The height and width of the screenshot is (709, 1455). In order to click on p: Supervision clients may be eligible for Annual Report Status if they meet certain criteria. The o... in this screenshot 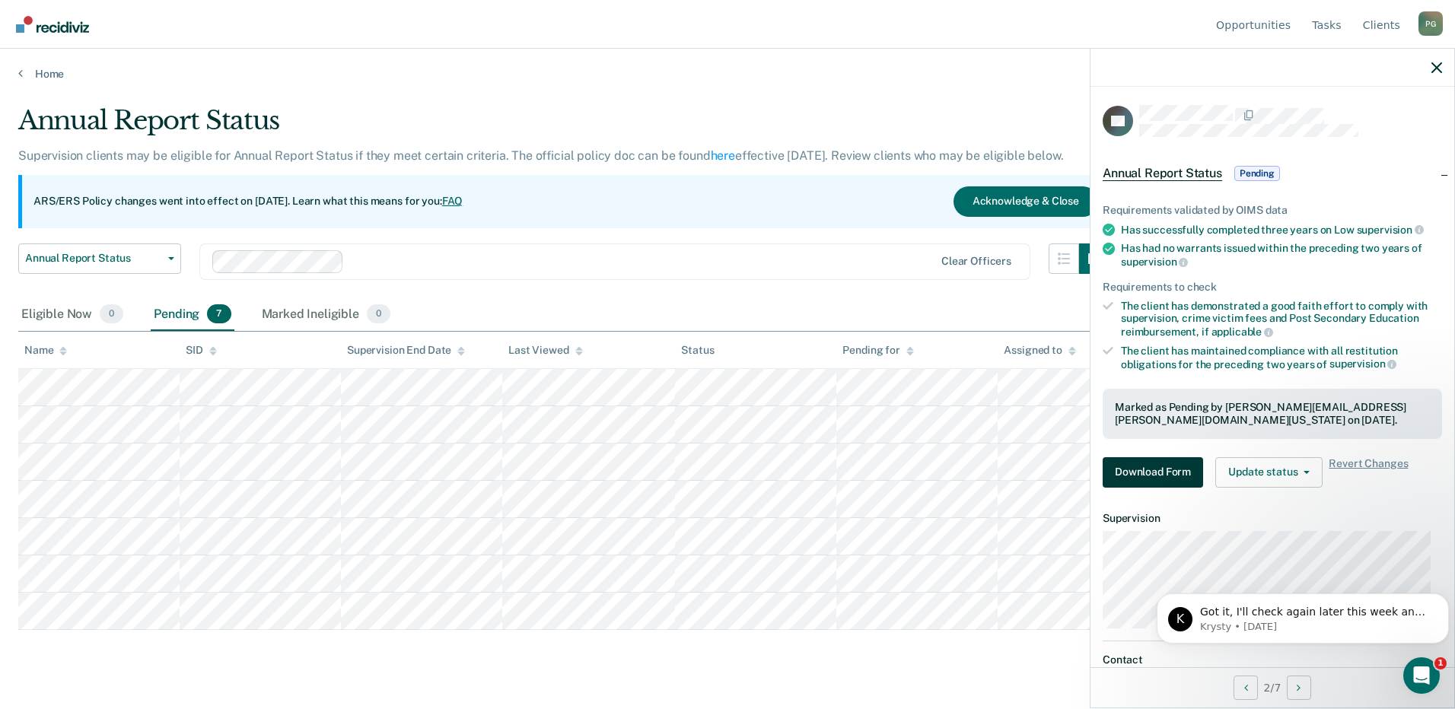, I will do `click(540, 155)`.